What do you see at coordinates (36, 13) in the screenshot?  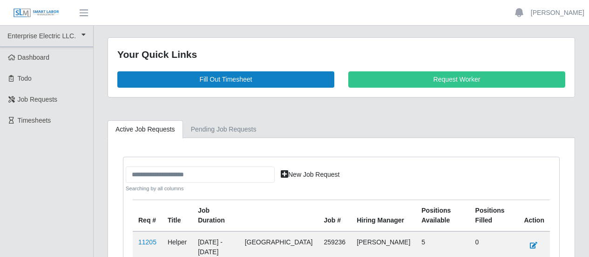 I see `img: SLM Logo` at bounding box center [36, 13].